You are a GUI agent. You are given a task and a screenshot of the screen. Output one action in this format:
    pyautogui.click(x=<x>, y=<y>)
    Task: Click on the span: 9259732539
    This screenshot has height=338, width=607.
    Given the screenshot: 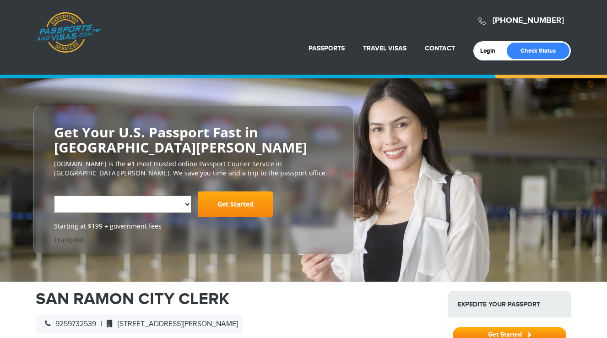 What is the action you would take?
    pyautogui.click(x=68, y=324)
    